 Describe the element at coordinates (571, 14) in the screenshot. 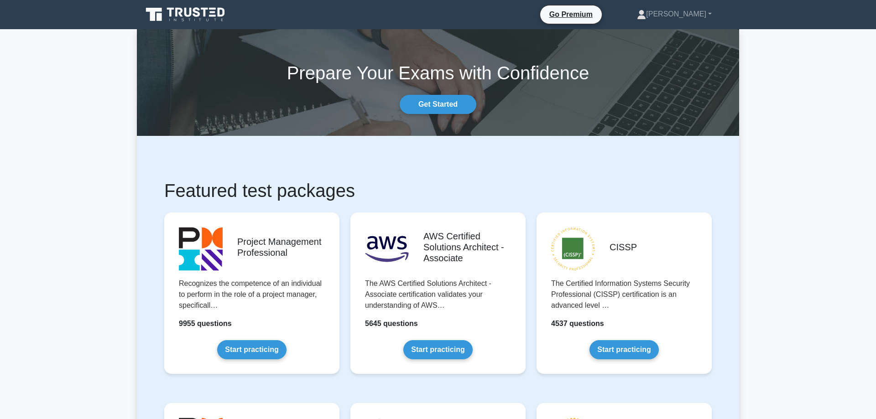

I see `a: Go Premium` at that location.